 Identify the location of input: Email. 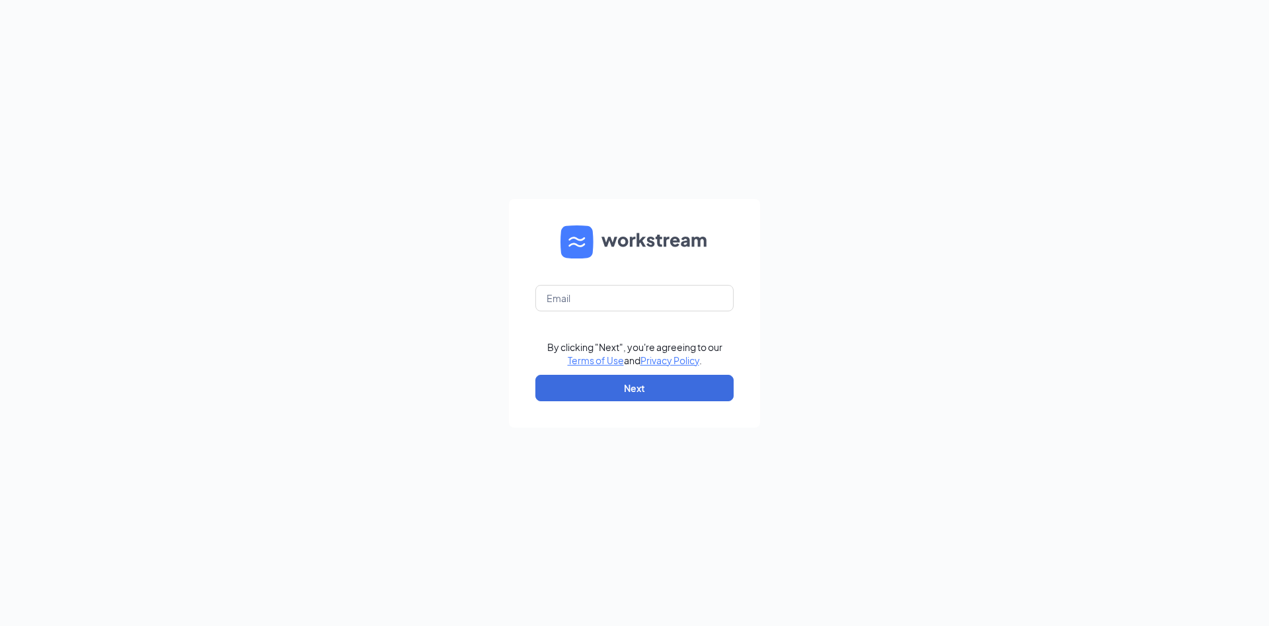
(635, 298).